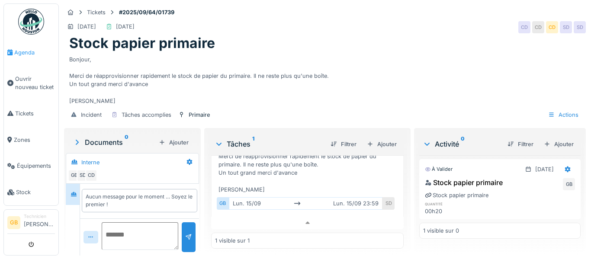 The width and height of the screenshot is (591, 259). Describe the element at coordinates (31, 140) in the screenshot. I see `a: Zones` at that location.